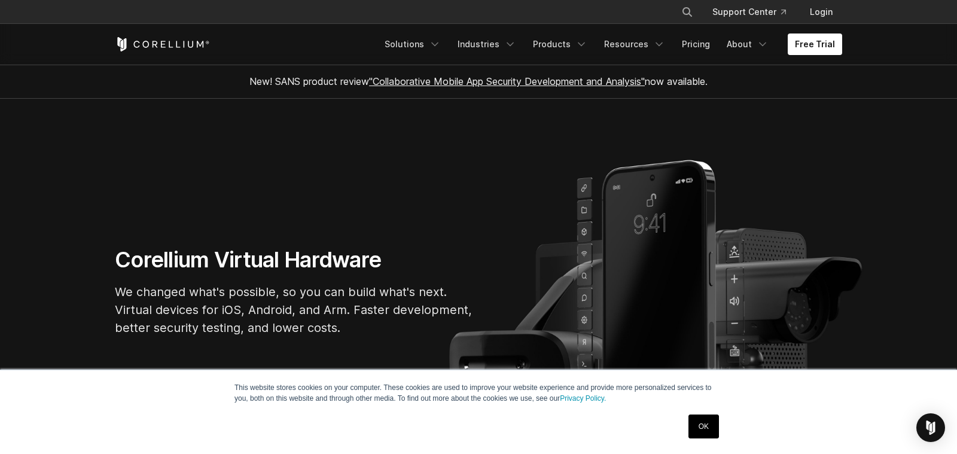 This screenshot has height=454, width=957. Describe the element at coordinates (930, 428) in the screenshot. I see `div: Open Intercom Messenger` at that location.